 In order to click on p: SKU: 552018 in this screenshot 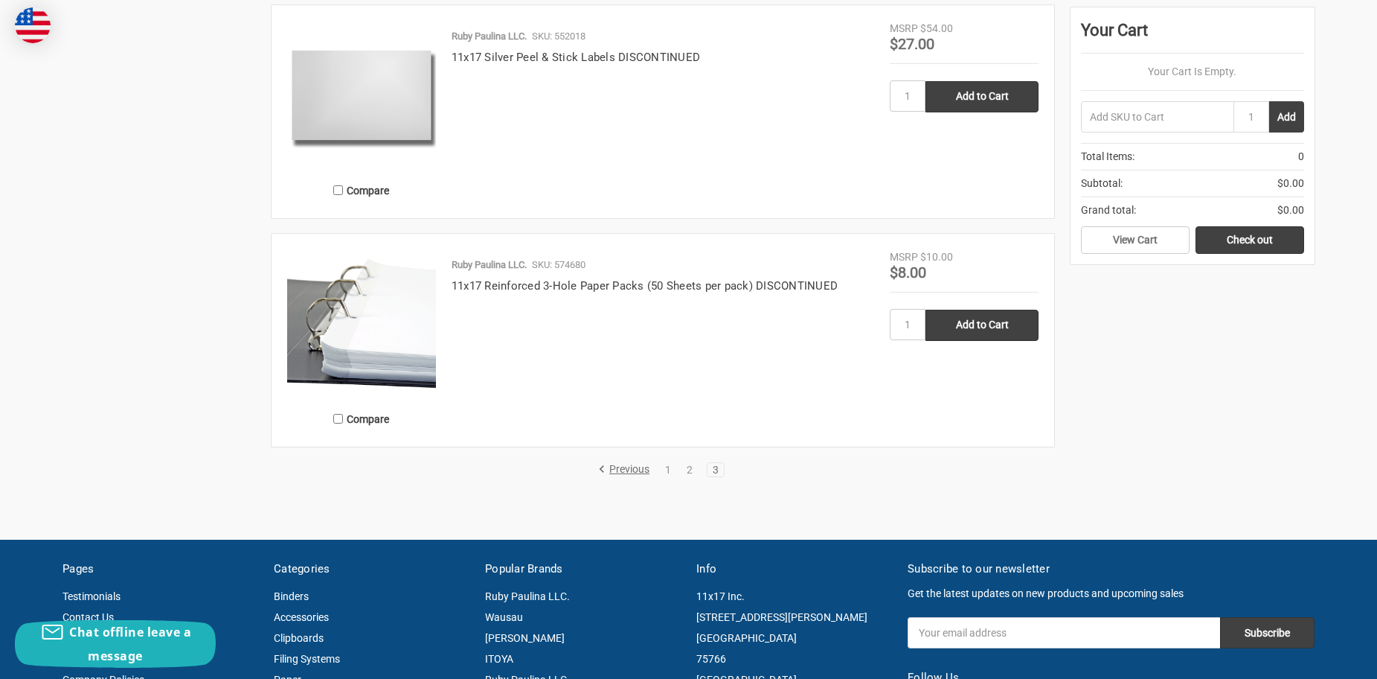, I will do `click(559, 36)`.